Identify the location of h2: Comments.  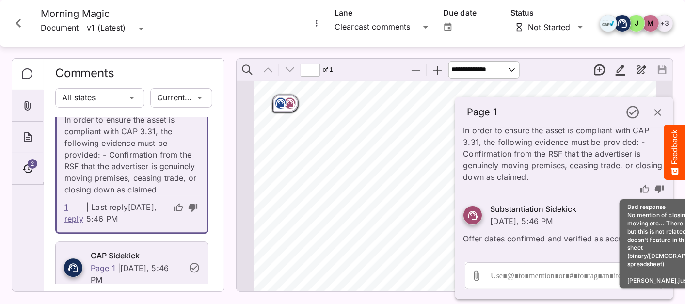
(134, 76).